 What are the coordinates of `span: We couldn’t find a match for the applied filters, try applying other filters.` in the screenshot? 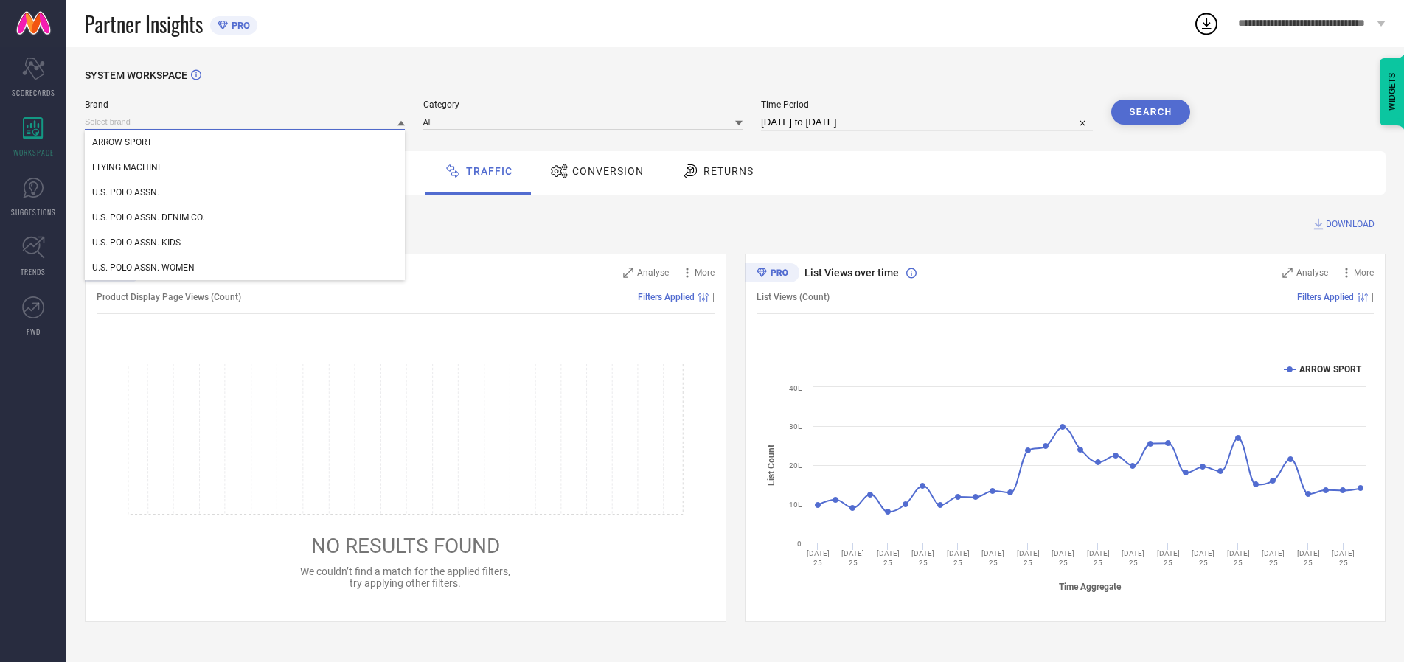 It's located at (405, 577).